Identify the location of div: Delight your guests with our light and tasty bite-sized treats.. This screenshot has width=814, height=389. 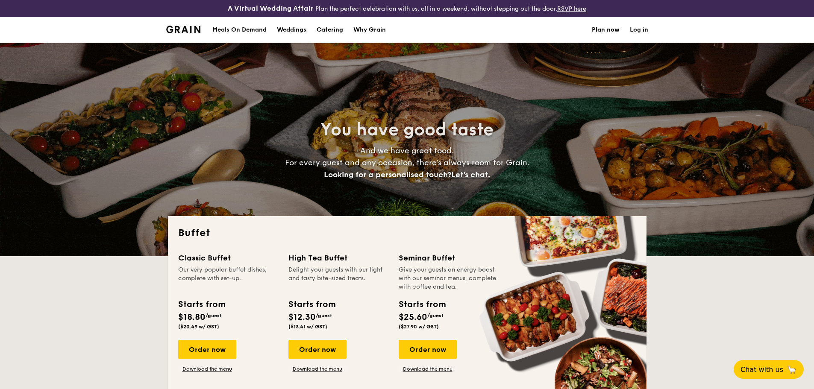
(338, 279).